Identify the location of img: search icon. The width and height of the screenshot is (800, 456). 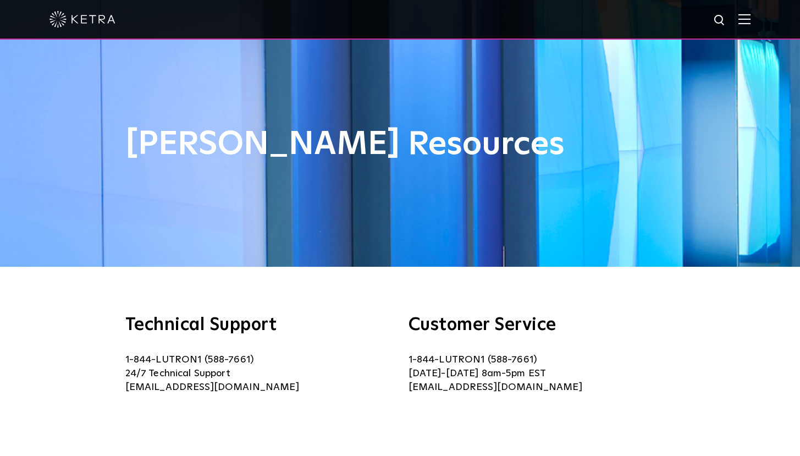
(720, 20).